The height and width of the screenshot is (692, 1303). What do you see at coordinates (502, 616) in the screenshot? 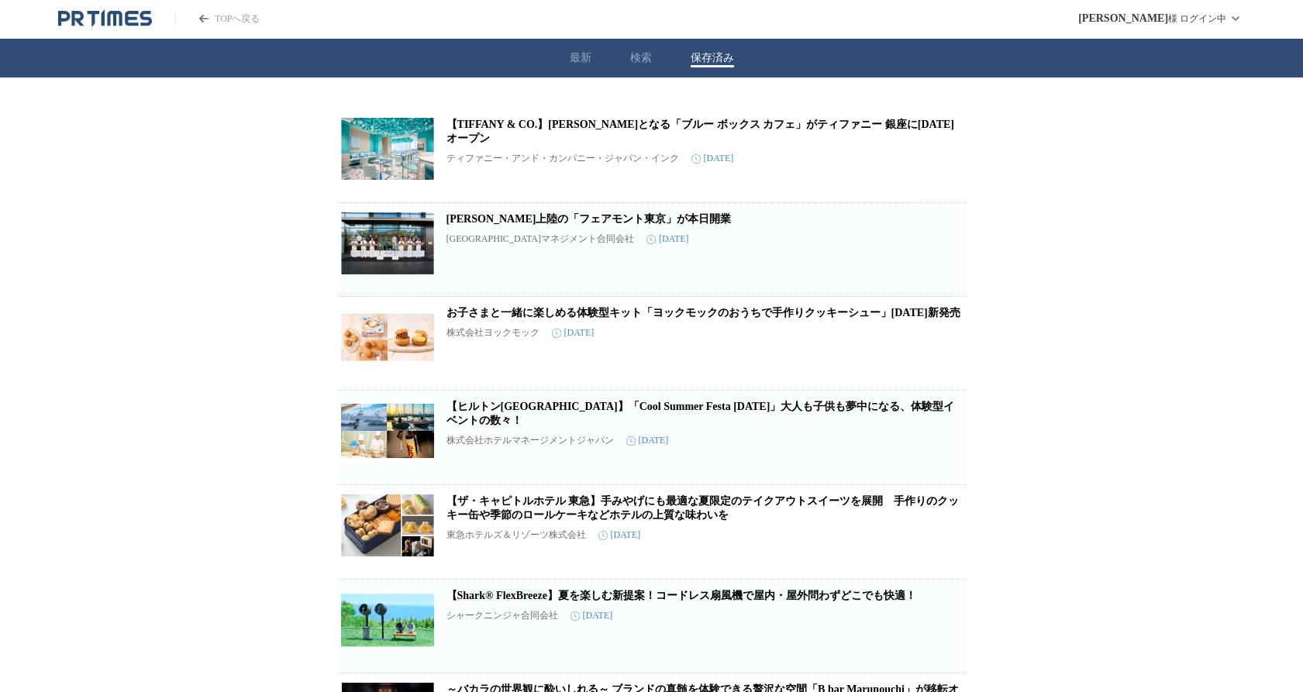
I see `p: シャークニンジャ合同会社` at bounding box center [502, 616].